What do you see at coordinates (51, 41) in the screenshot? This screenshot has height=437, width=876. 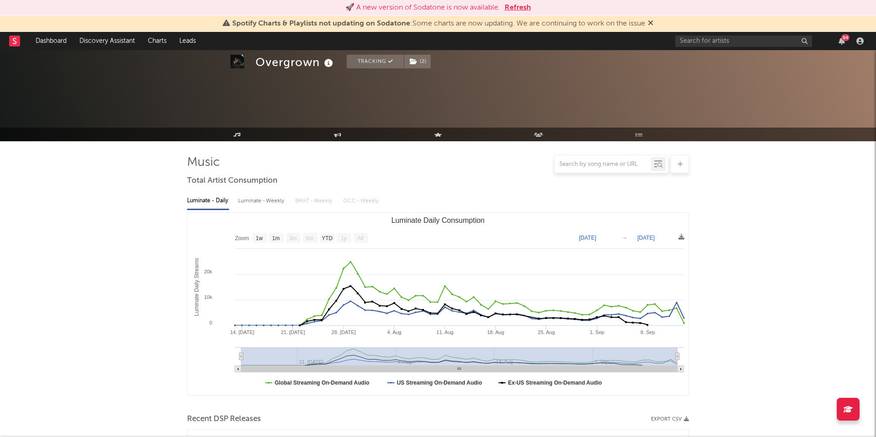 I see `a: Dashboard` at bounding box center [51, 41].